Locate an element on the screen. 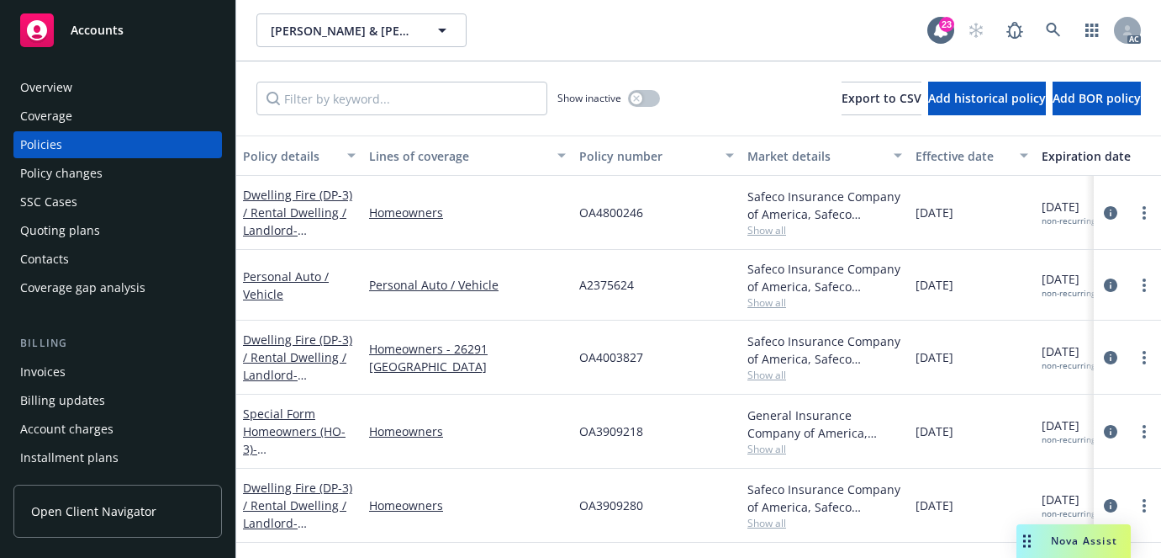 The image size is (1161, 558). div: Lines of coverage is located at coordinates (458, 156).